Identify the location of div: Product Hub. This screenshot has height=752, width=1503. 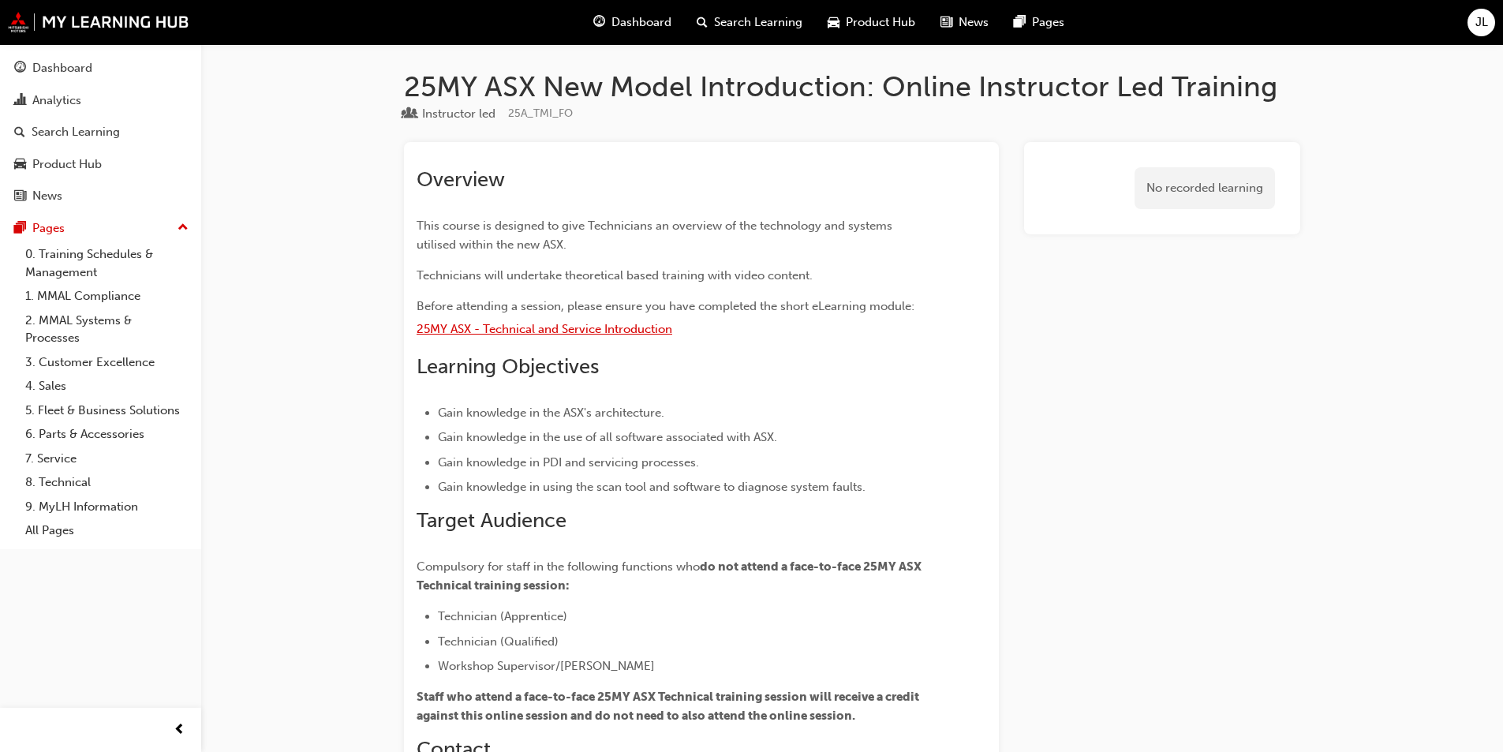
(67, 164).